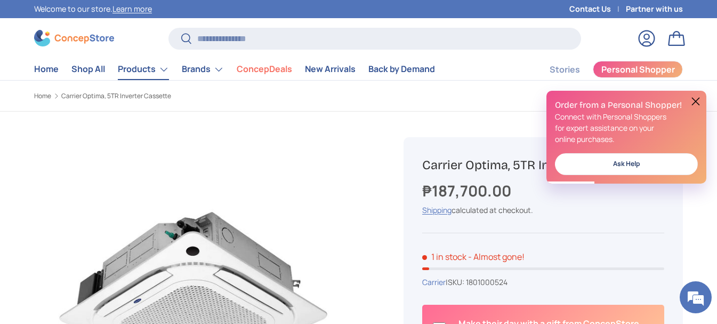  Describe the element at coordinates (105, 149) in the screenshot. I see `span: We're online!` at that location.